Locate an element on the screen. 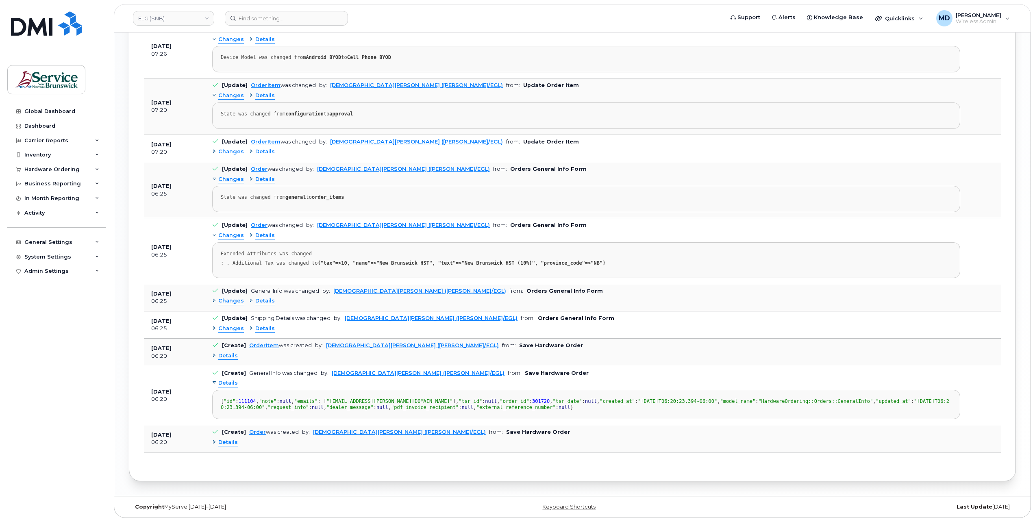 The width and height of the screenshot is (1035, 522). strong: Last Update is located at coordinates (974, 506).